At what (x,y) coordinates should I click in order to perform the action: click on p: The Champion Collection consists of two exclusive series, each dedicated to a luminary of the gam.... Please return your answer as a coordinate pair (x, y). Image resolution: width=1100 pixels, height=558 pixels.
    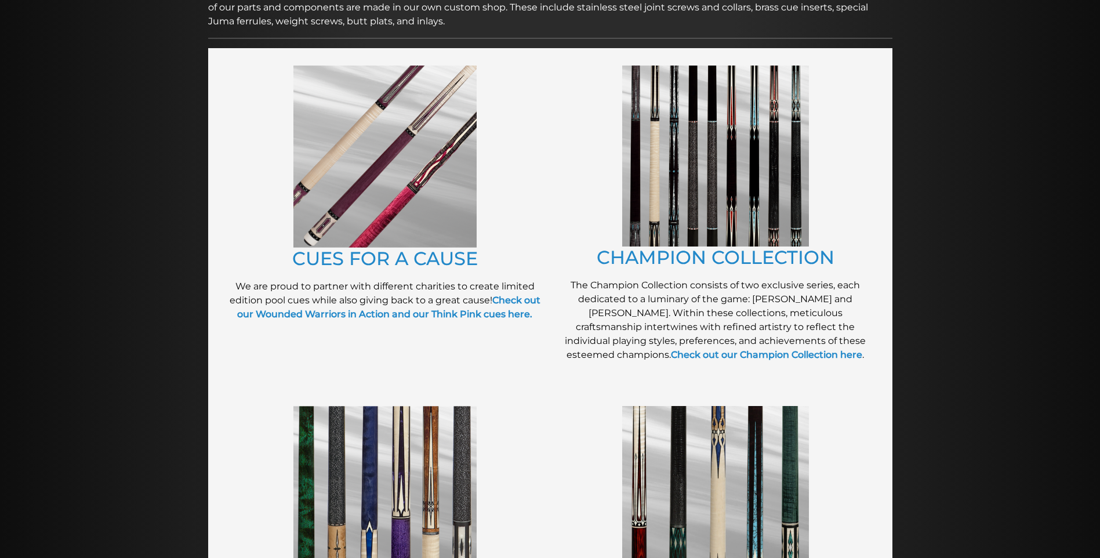
    Looking at the image, I should click on (715, 320).